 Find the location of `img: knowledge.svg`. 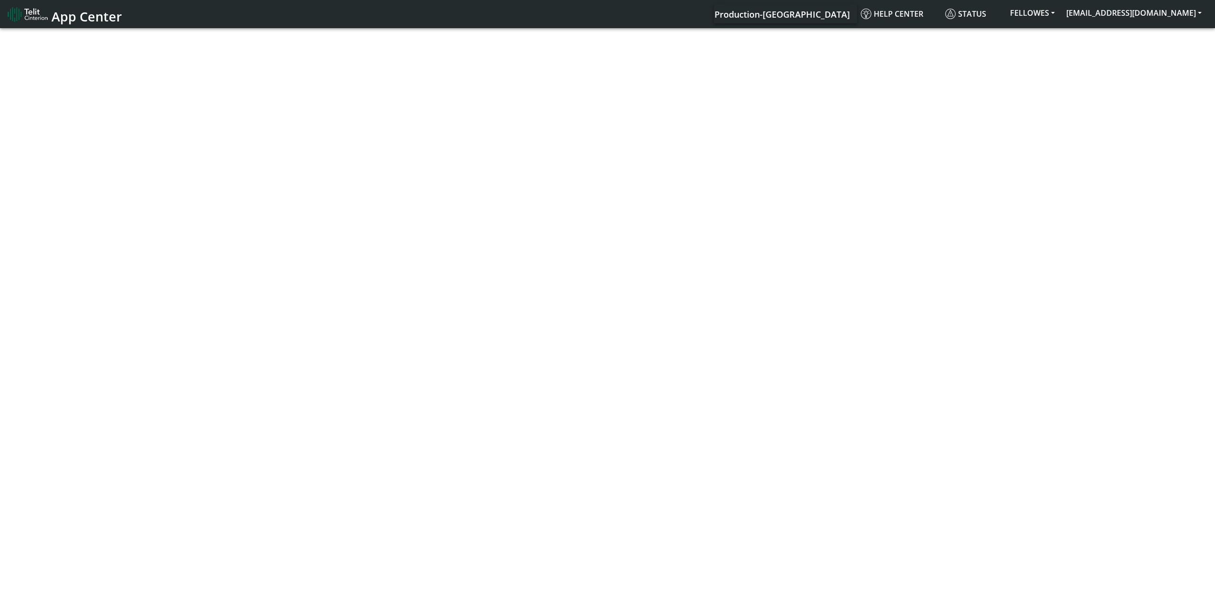

img: knowledge.svg is located at coordinates (866, 14).